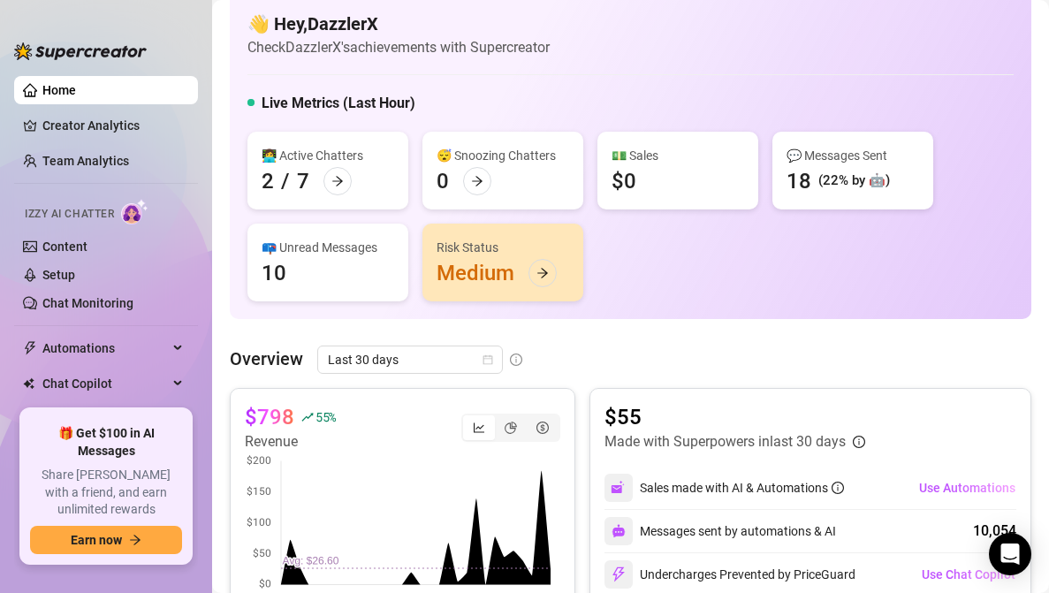  I want to click on div: 10, so click(274, 273).